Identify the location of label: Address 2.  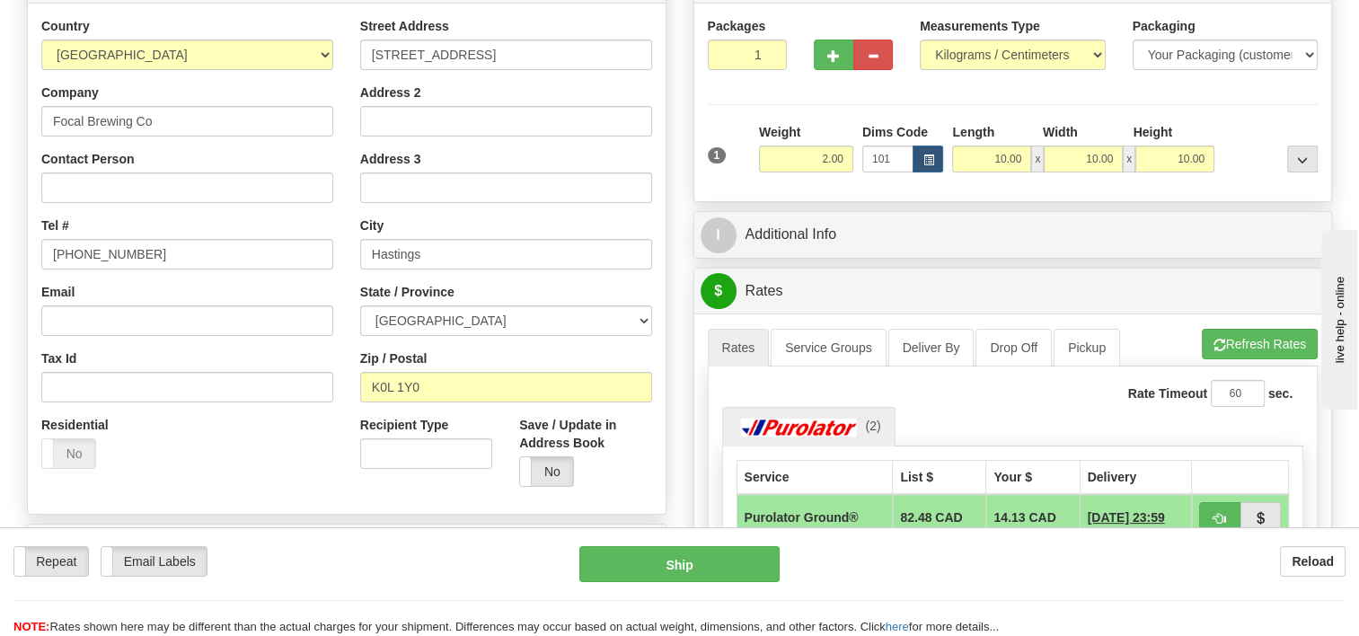
(391, 93).